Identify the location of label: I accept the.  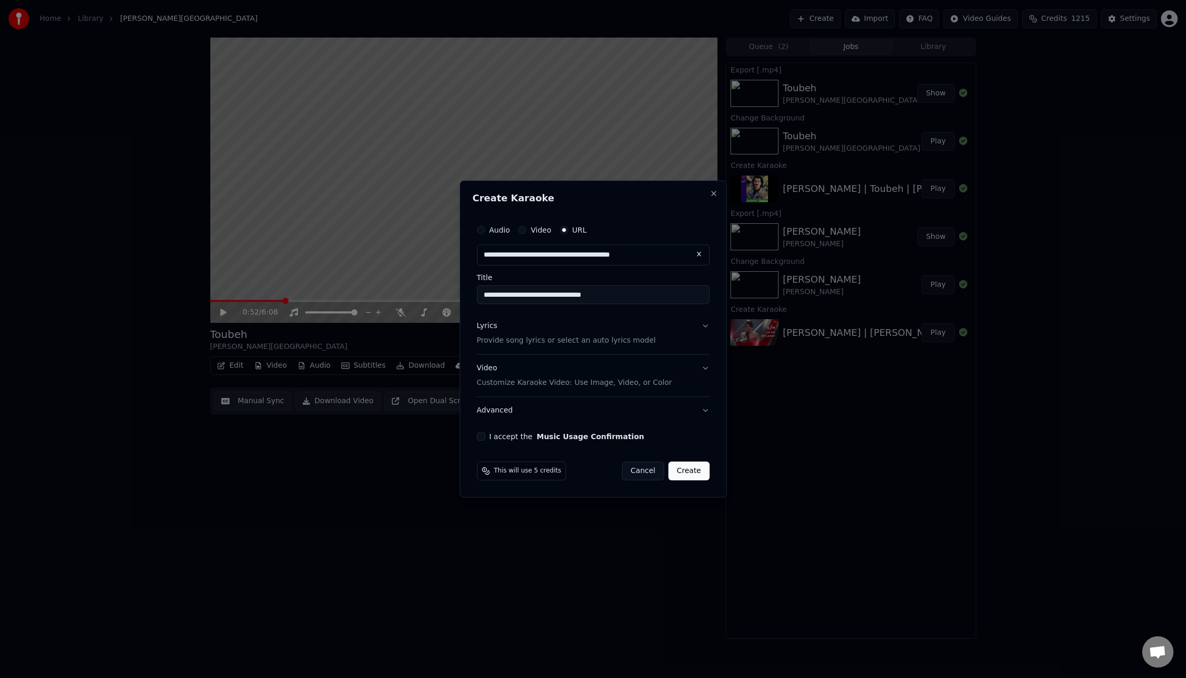
(567, 437).